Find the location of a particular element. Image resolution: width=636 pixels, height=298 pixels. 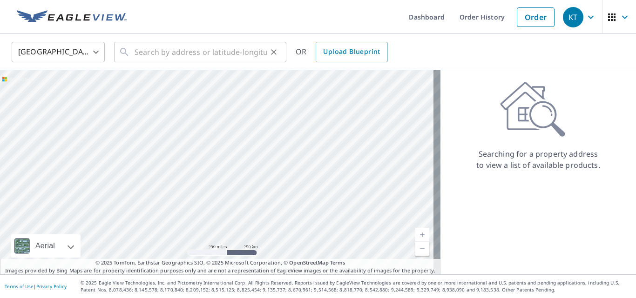

div: OR is located at coordinates (342, 52).